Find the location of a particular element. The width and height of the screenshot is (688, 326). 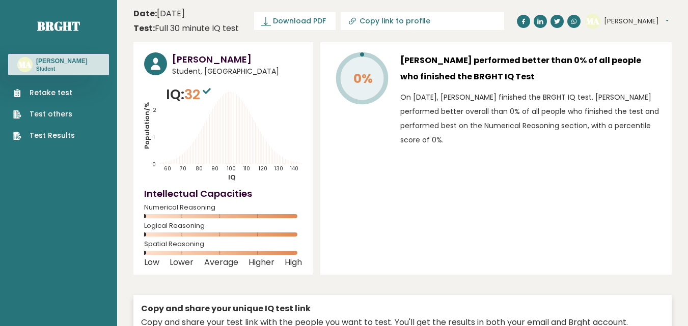

div: Full 30 minute IQ test is located at coordinates (186, 29).